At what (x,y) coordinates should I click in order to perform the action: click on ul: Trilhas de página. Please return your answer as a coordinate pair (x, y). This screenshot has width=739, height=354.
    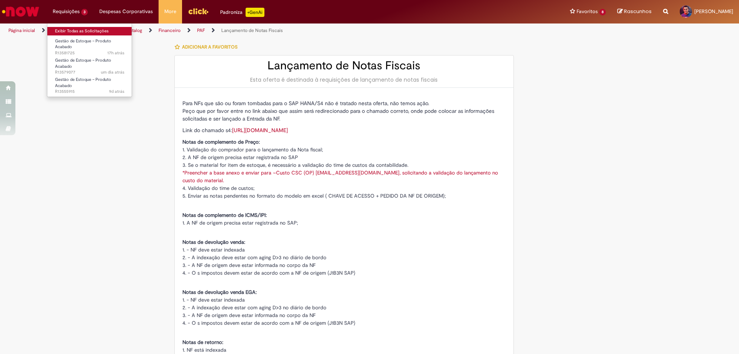
    Looking at the image, I should click on (246, 30).